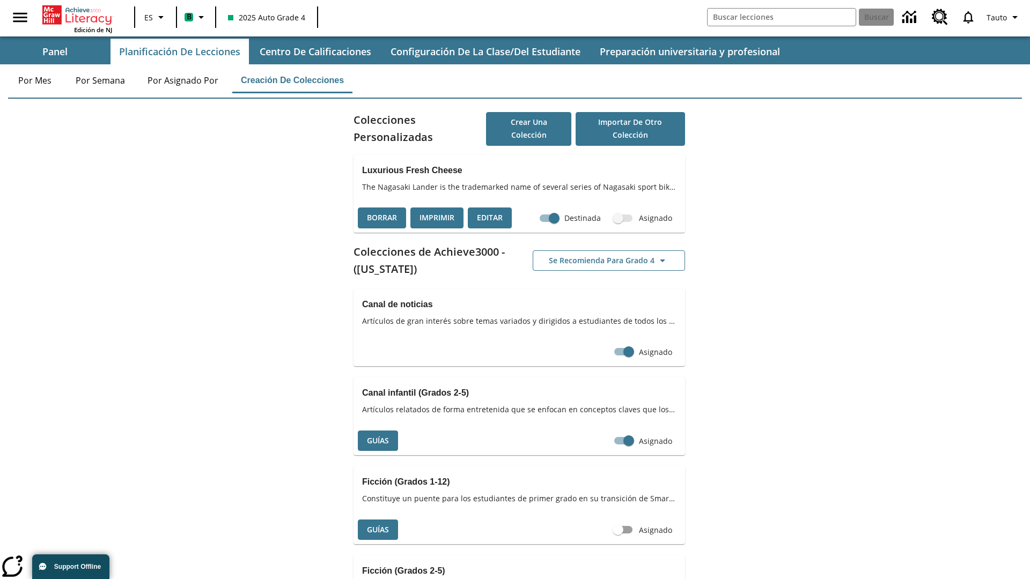 This screenshot has width=1030, height=579. Describe the element at coordinates (180, 51) in the screenshot. I see `button: Planificación de lecciones` at that location.